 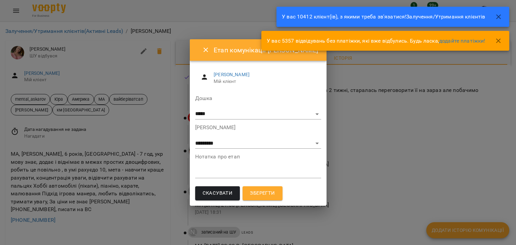 I want to click on button: Скасувати, so click(x=217, y=193).